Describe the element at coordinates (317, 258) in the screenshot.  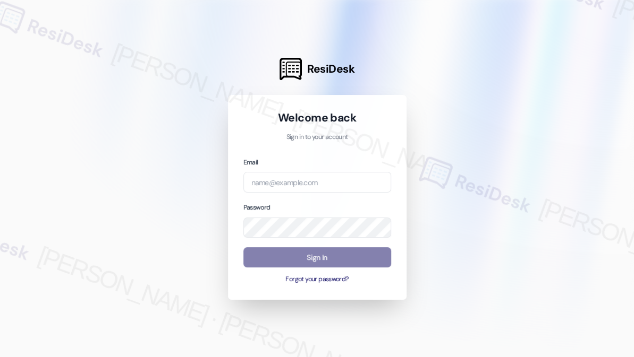
I see `button: Sign In` at that location.